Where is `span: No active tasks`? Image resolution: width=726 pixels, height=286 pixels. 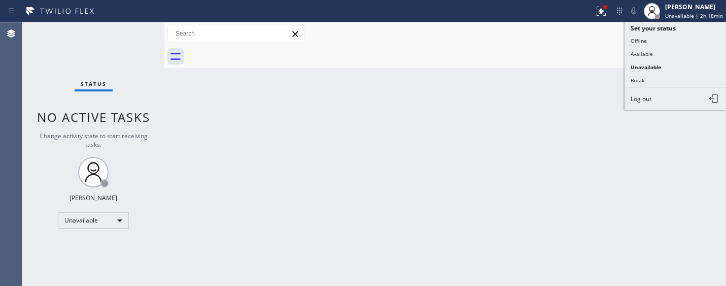 span: No active tasks is located at coordinates (93, 117).